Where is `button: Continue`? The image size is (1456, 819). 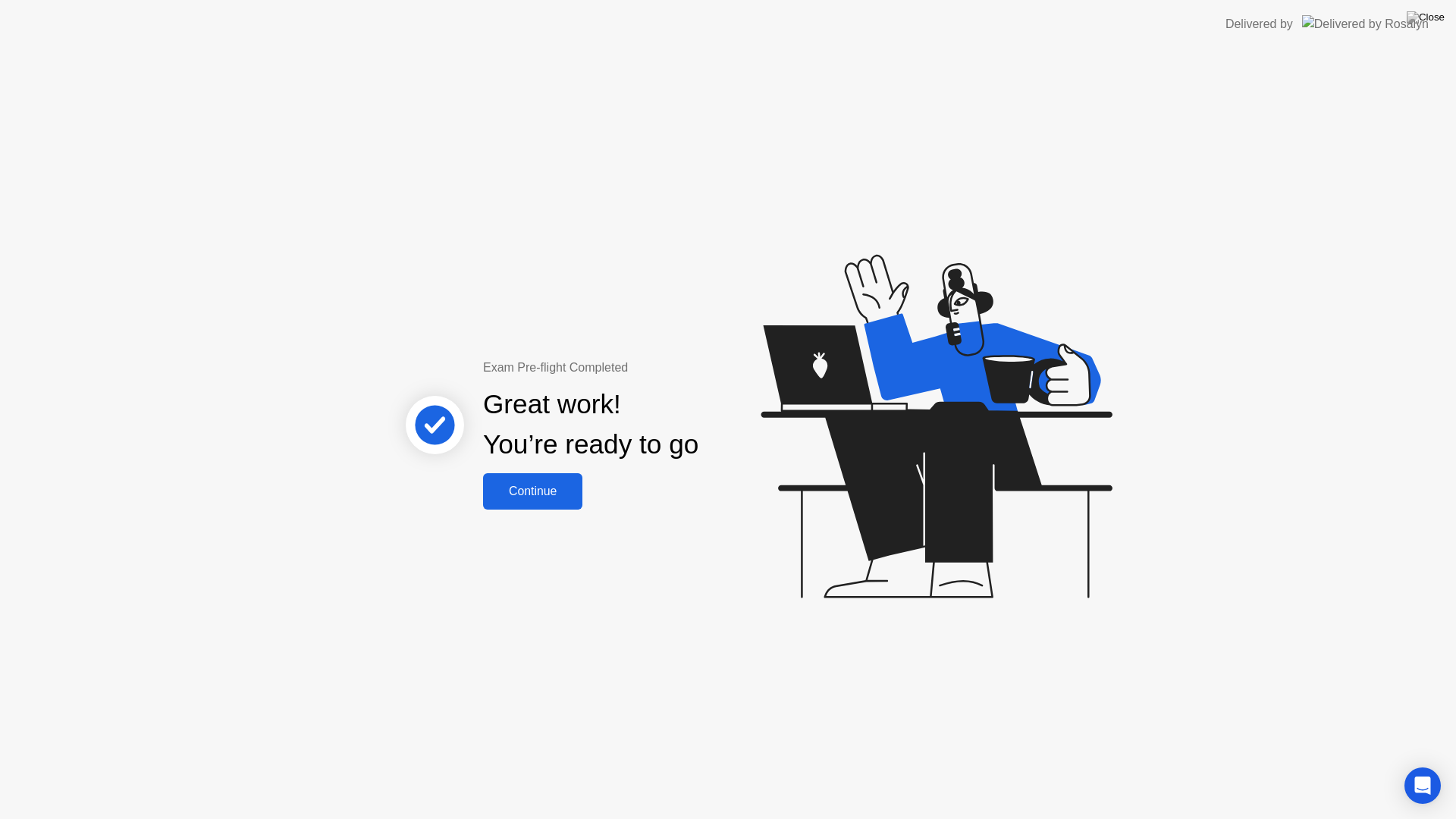
button: Continue is located at coordinates (532, 491).